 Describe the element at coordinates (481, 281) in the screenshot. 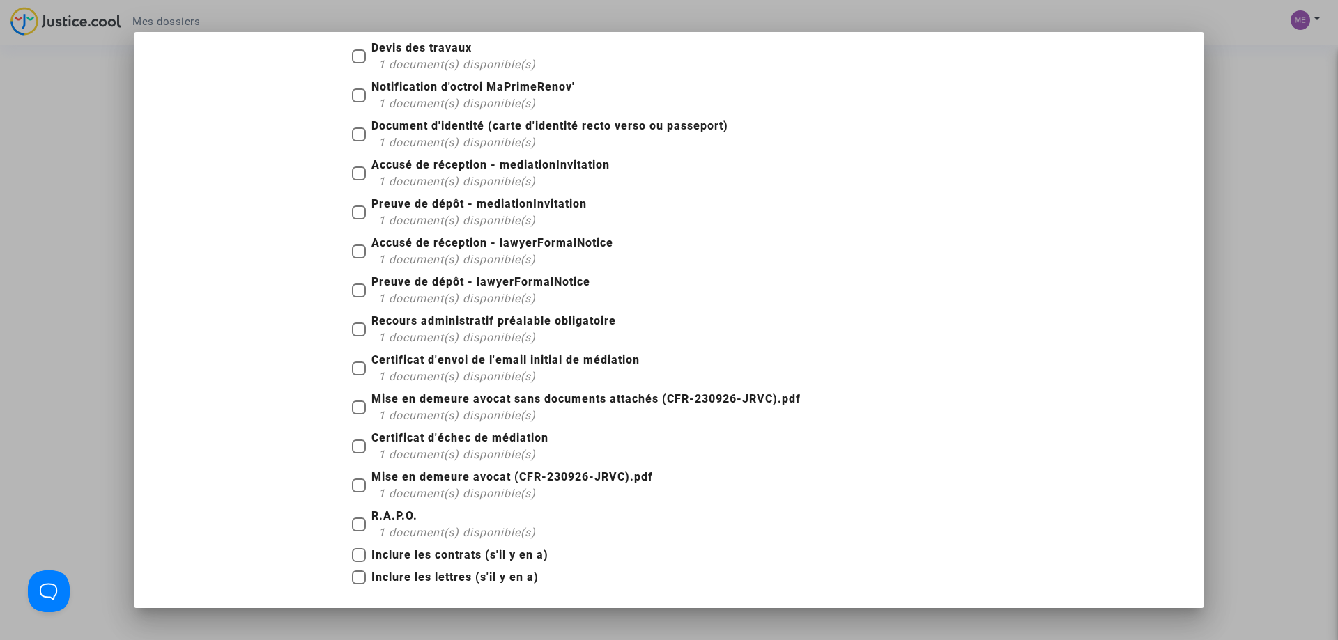

I see `b: Preuve de dépôt - lawyerFormalNotice` at that location.